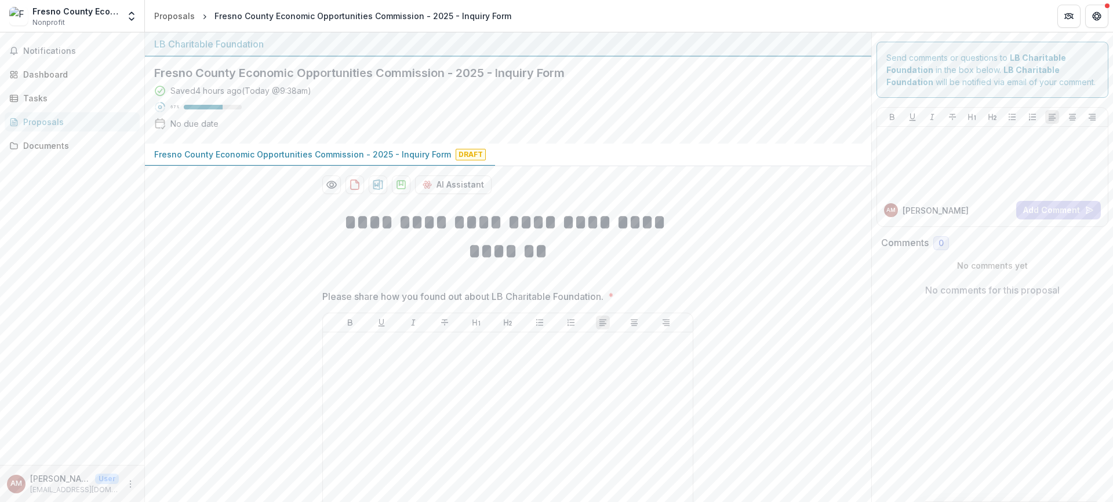 This screenshot has height=502, width=1113. What do you see at coordinates (72, 74) in the screenshot?
I see `a: Dashboard` at bounding box center [72, 74].